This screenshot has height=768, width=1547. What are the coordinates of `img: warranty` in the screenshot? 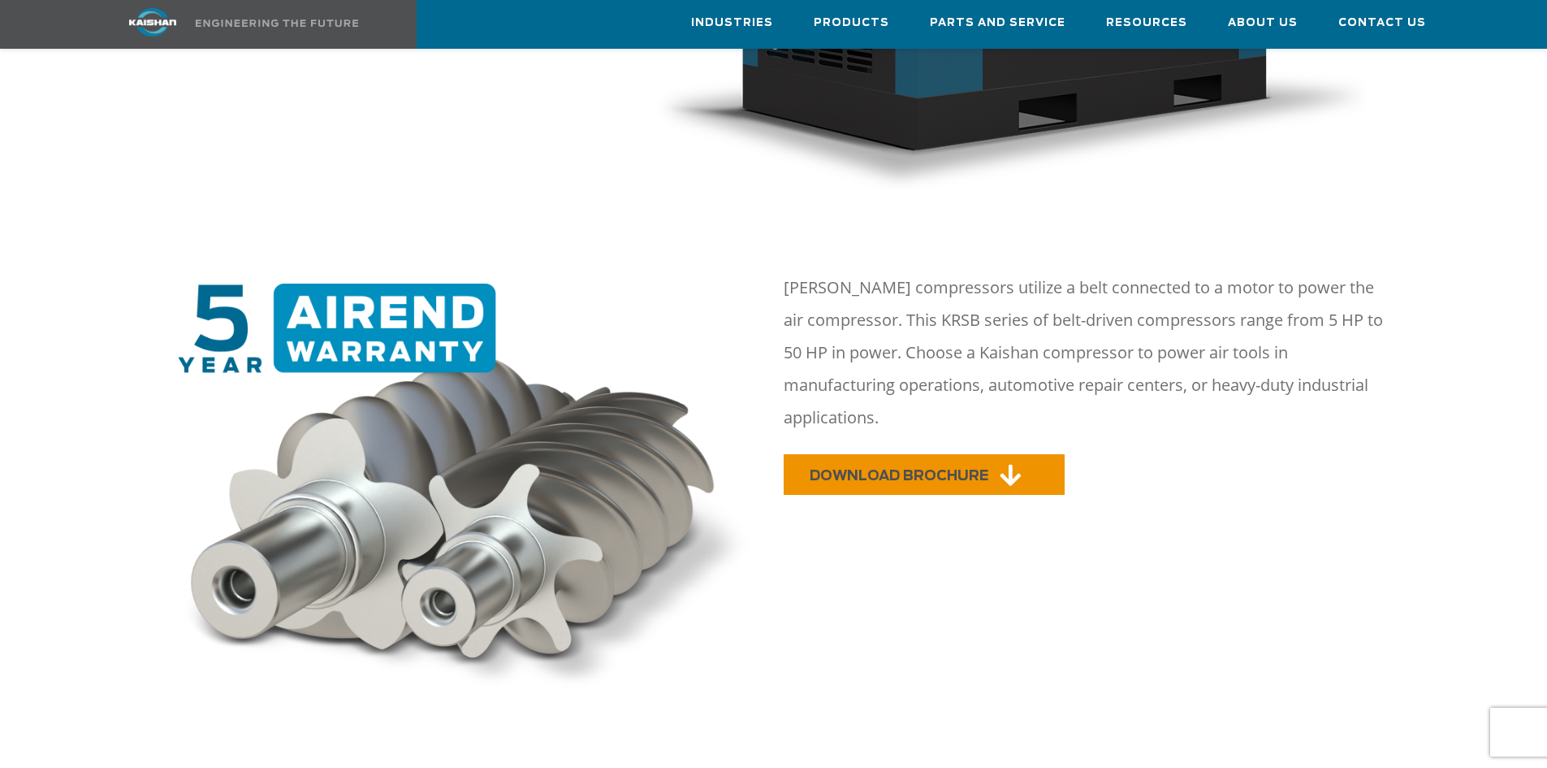 It's located at (465, 491).